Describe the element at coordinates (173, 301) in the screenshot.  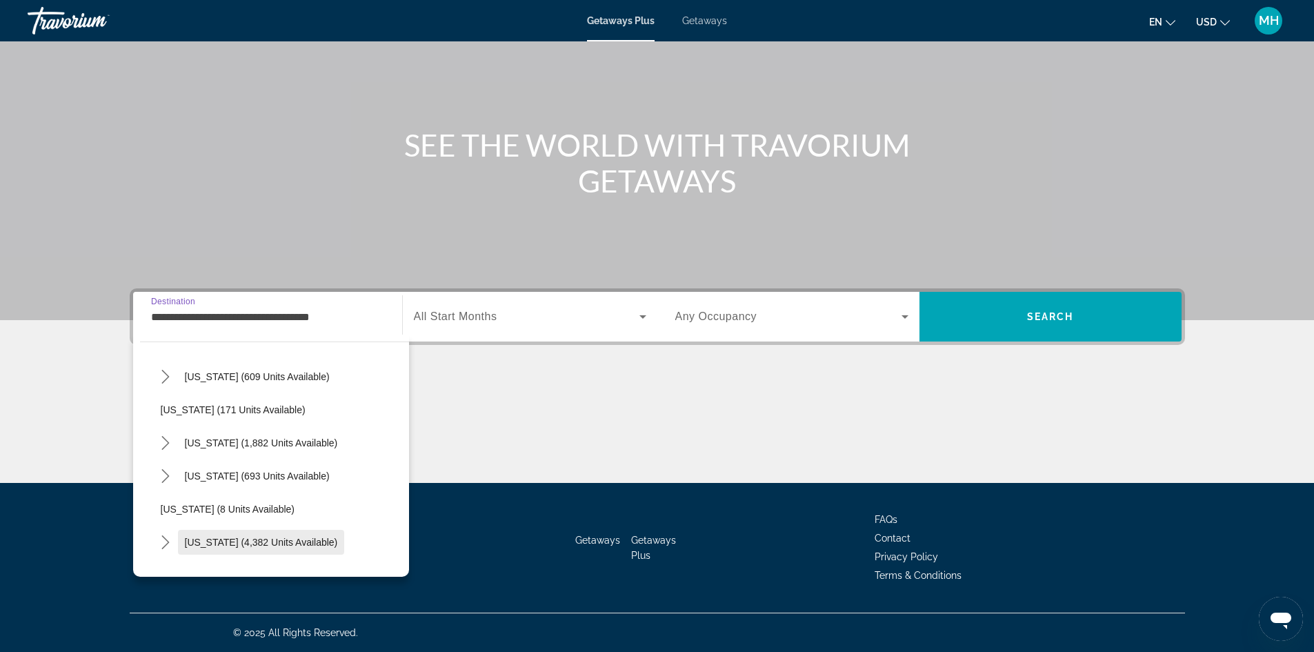
I see `span: Destination` at that location.